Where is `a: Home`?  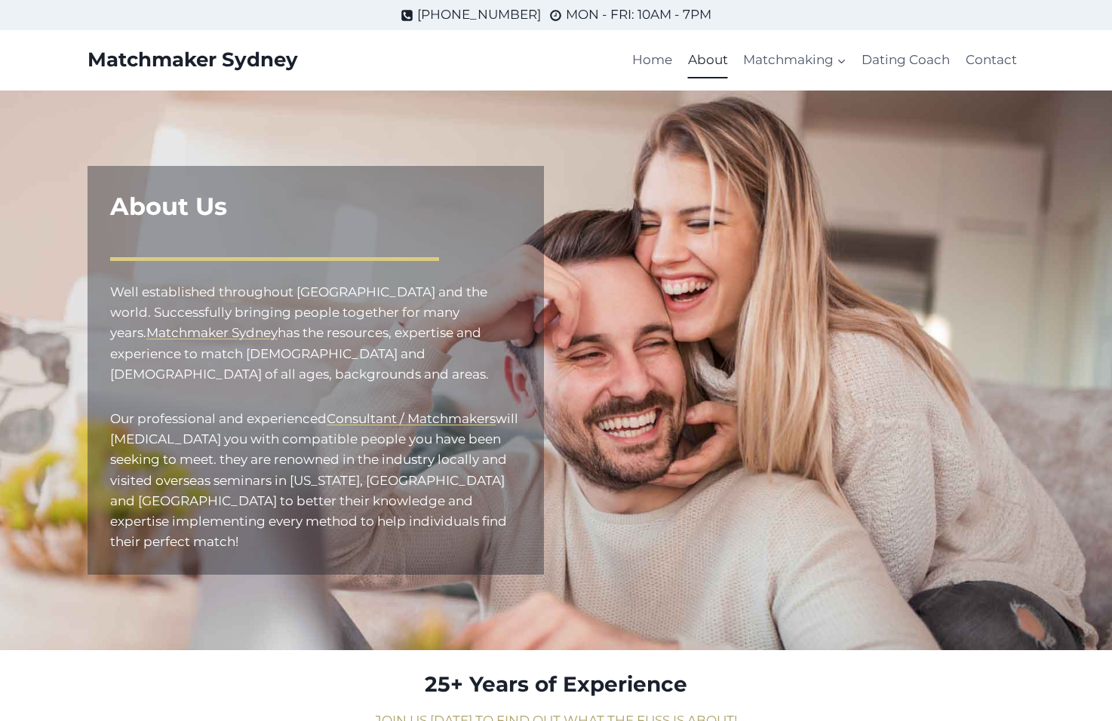 a: Home is located at coordinates (652, 60).